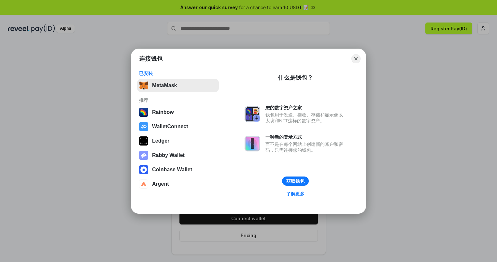 The height and width of the screenshot is (262, 497). I want to click on button: WalletConnect, so click(178, 126).